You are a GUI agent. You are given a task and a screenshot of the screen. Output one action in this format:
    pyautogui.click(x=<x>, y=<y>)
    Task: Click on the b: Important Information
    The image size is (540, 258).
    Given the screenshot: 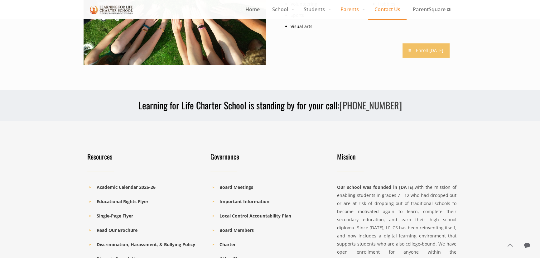 What is the action you would take?
    pyautogui.click(x=244, y=201)
    